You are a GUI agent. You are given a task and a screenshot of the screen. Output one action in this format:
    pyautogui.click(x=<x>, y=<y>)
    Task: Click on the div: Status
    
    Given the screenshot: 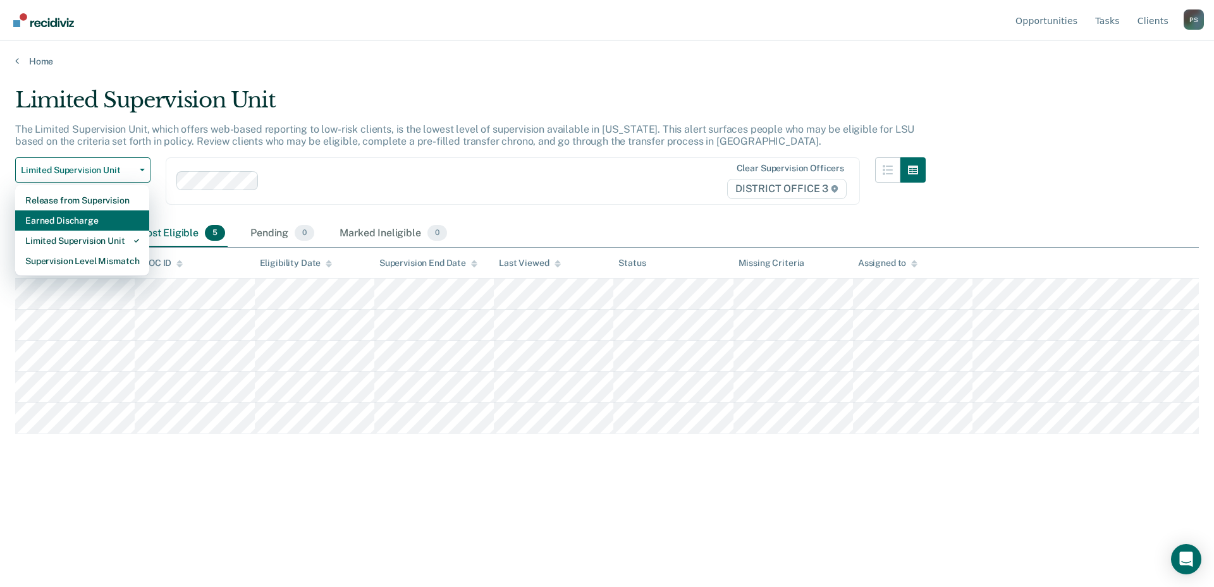 What is the action you would take?
    pyautogui.click(x=632, y=263)
    